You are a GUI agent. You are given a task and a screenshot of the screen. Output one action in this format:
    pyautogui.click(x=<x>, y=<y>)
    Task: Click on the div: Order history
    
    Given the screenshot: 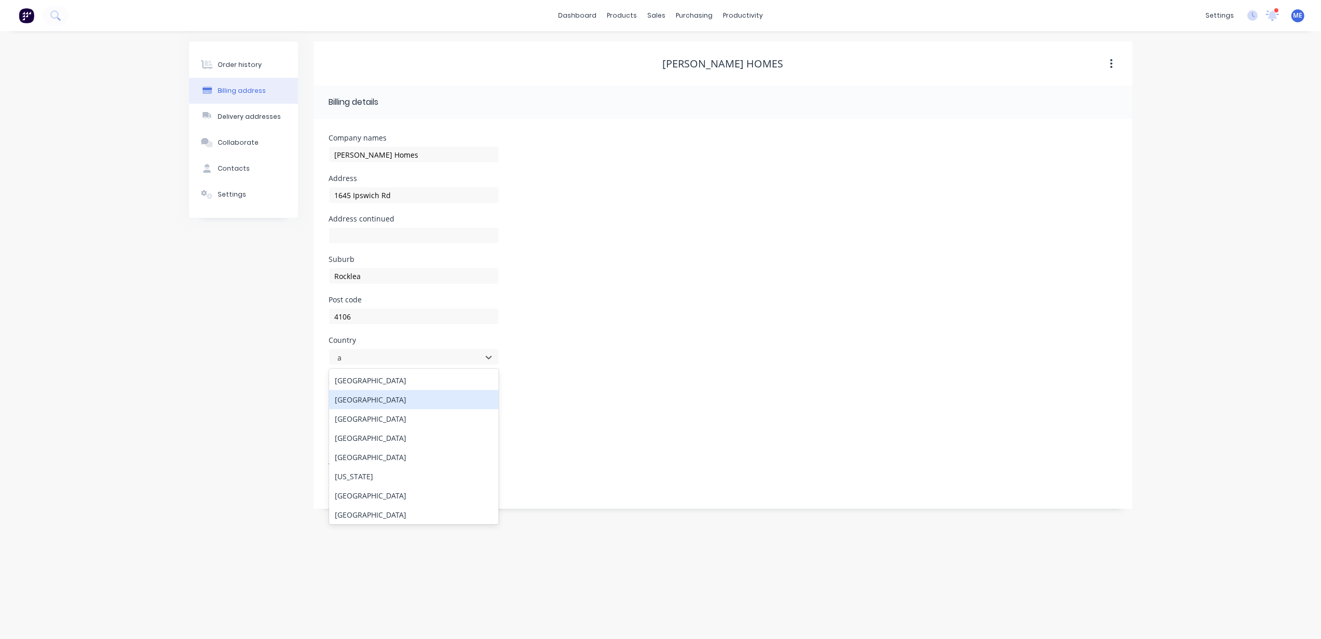 What is the action you would take?
    pyautogui.click(x=239, y=65)
    